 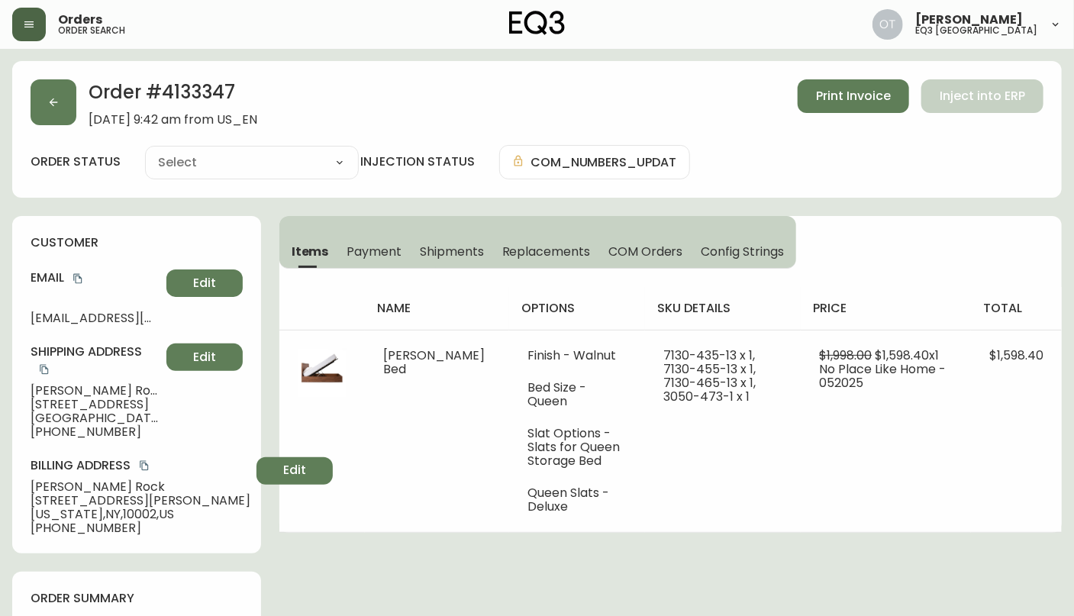 I want to click on label: order status, so click(x=76, y=162).